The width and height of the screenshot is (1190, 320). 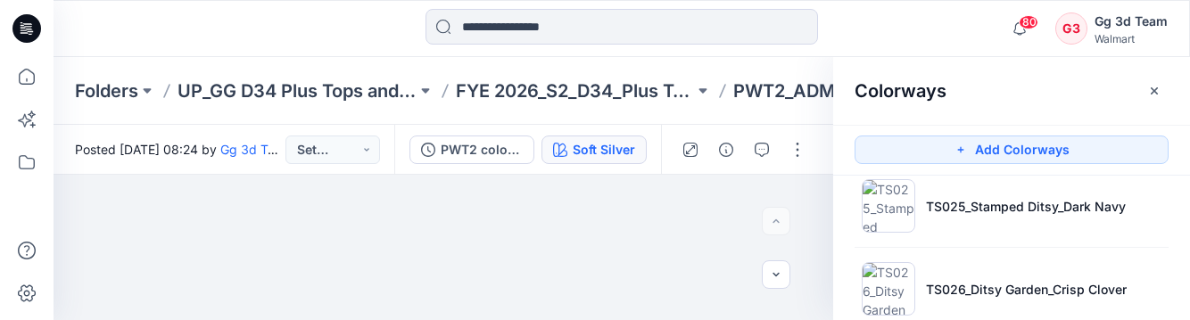 What do you see at coordinates (594, 150) in the screenshot?
I see `button: Soft Silver` at bounding box center [594, 150].